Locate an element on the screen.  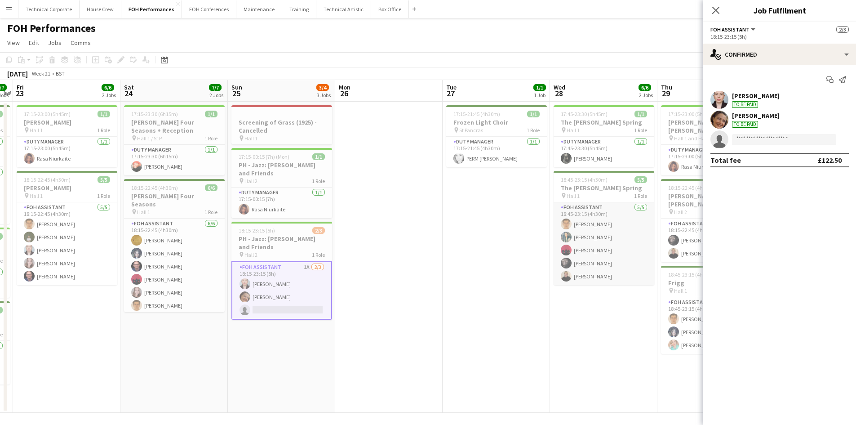
div: 17:15-21:45 (4h30m)1/1Frozen Light Choir St Pancras1 RoleDuty Manager1/117:15-21:45 (4h30m)PERM [... is located at coordinates (497, 136).